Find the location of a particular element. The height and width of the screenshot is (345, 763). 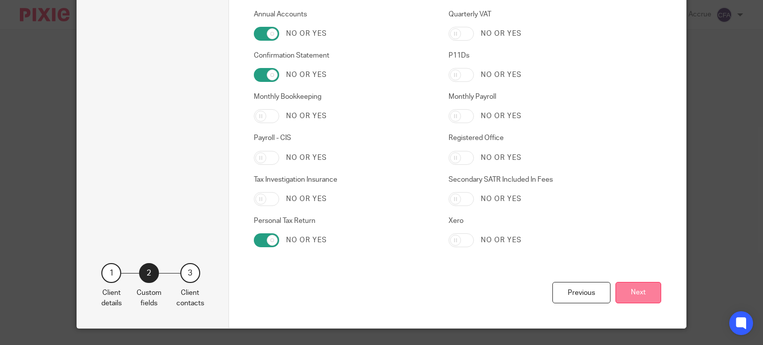

label: Registered Office is located at coordinates (538, 138).